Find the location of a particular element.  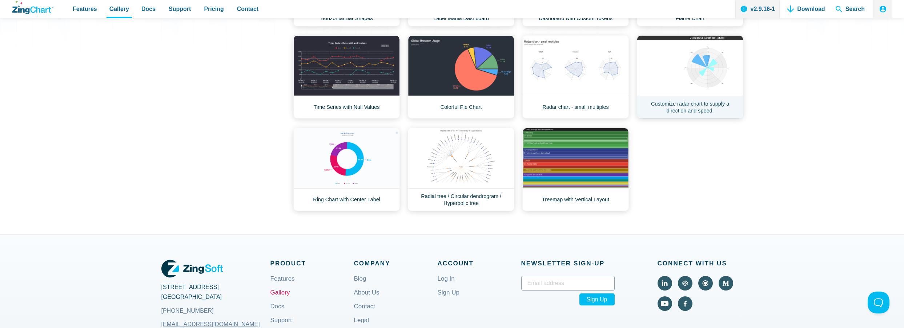

a: Log In is located at coordinates (446, 284).